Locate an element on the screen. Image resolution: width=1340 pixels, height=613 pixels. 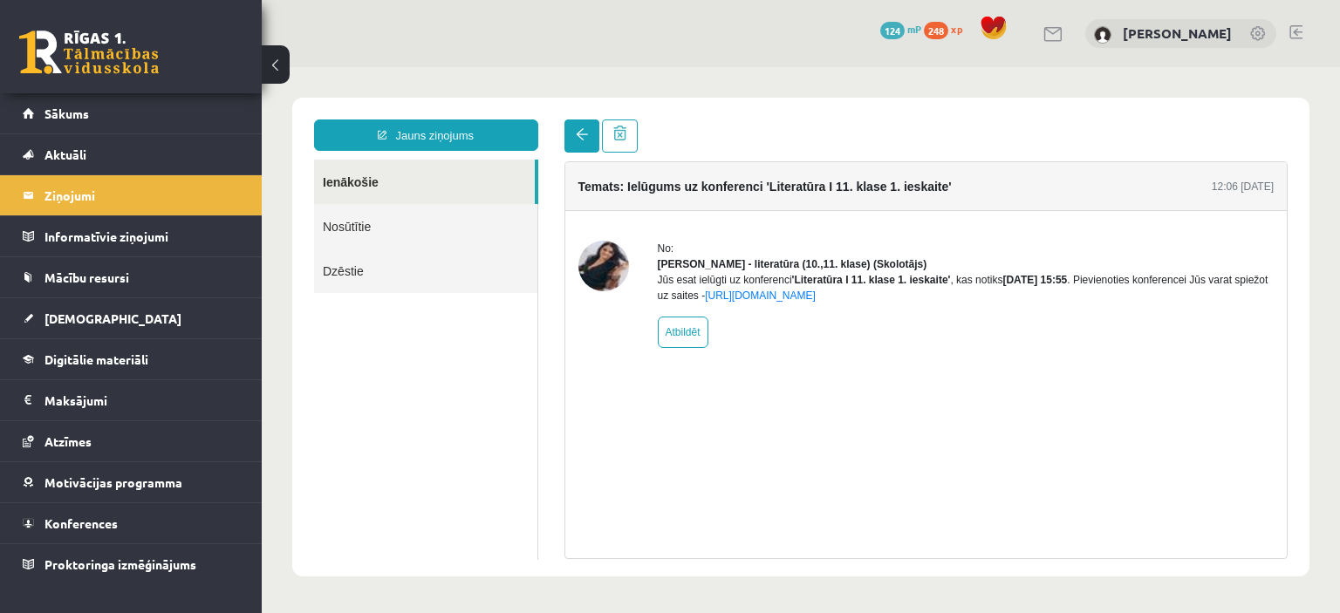
a: Sākums is located at coordinates (131, 113).